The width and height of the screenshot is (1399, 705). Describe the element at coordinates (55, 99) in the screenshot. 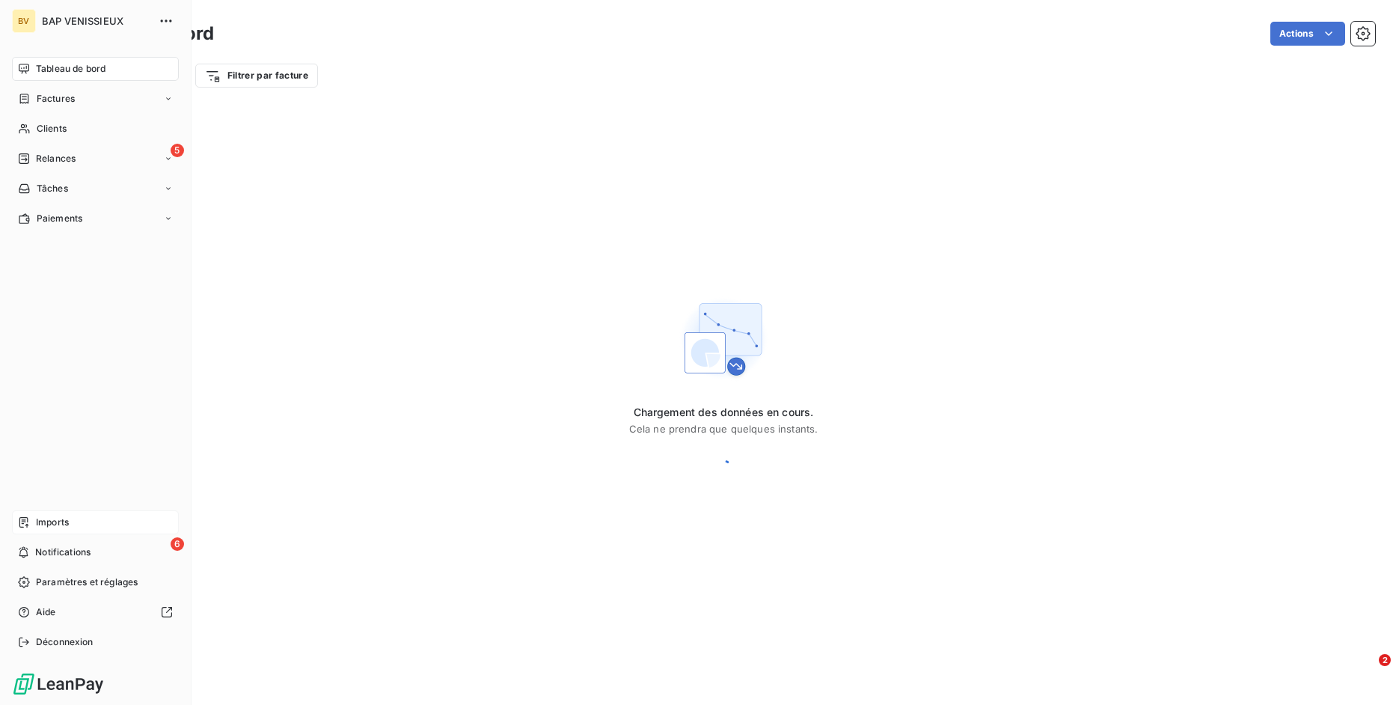

I see `span: Factures` at that location.